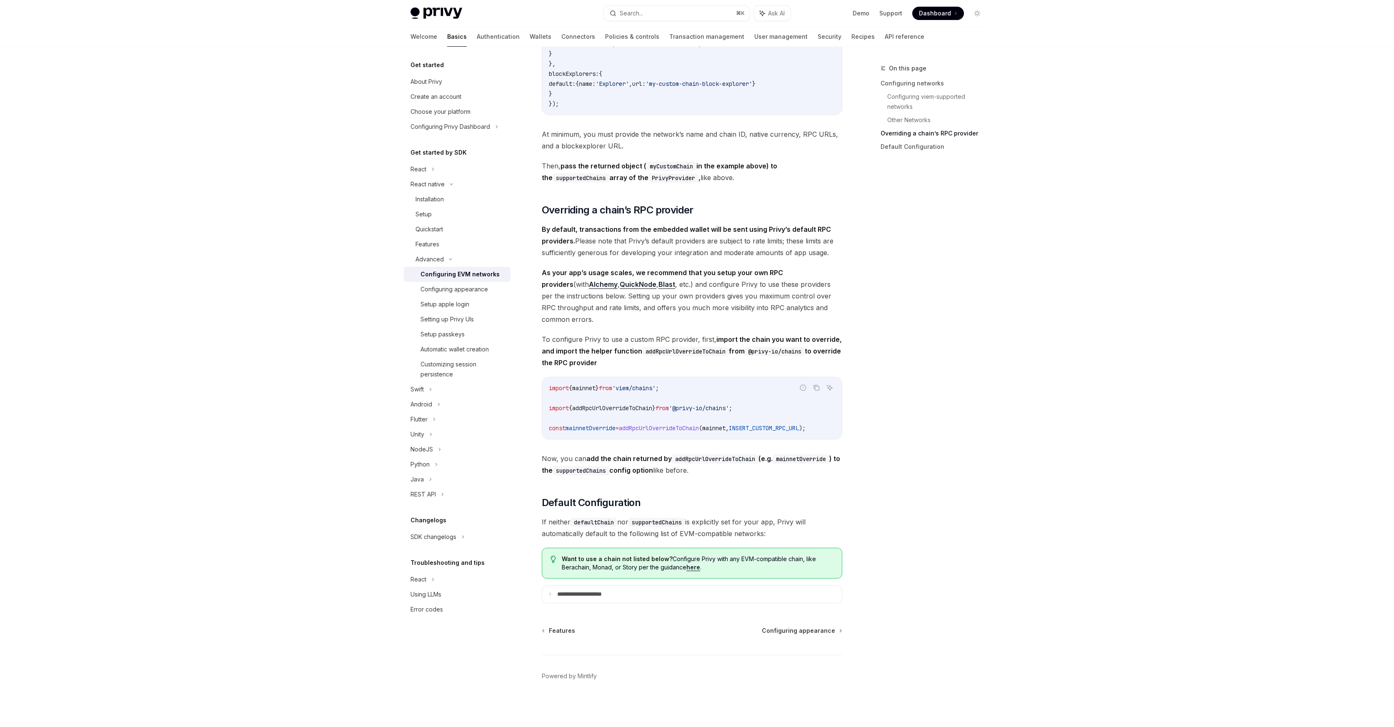 Image resolution: width=1394 pixels, height=727 pixels. I want to click on a: About Privy, so click(457, 82).